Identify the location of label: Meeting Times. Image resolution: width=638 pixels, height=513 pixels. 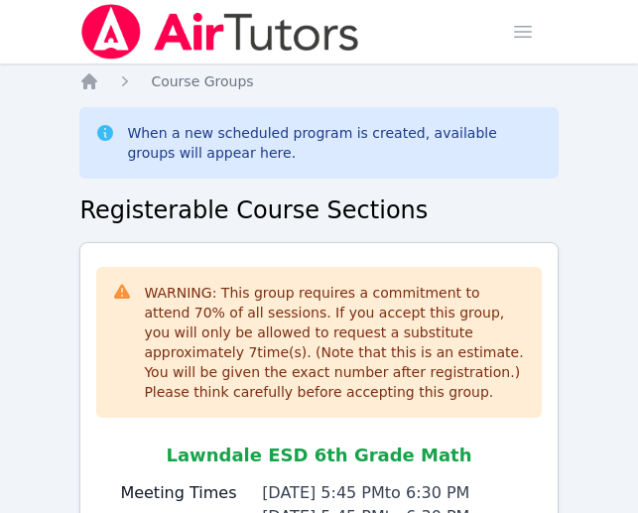
(185, 493).